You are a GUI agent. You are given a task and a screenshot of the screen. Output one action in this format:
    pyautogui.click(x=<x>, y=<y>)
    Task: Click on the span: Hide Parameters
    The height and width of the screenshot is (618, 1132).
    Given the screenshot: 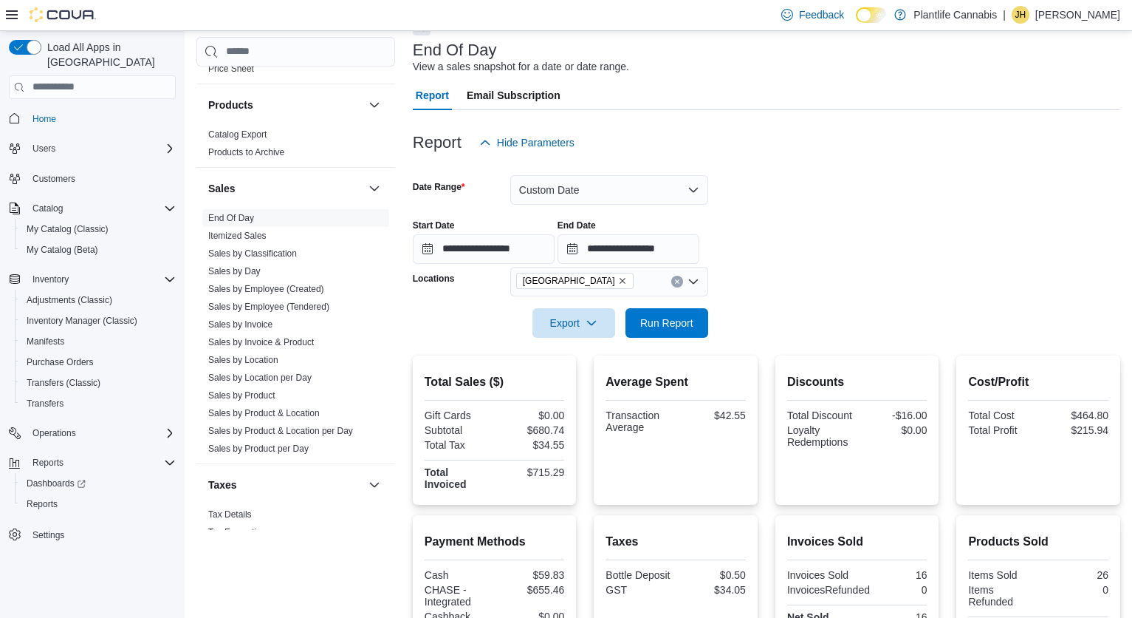 What is the action you would take?
    pyautogui.click(x=536, y=143)
    